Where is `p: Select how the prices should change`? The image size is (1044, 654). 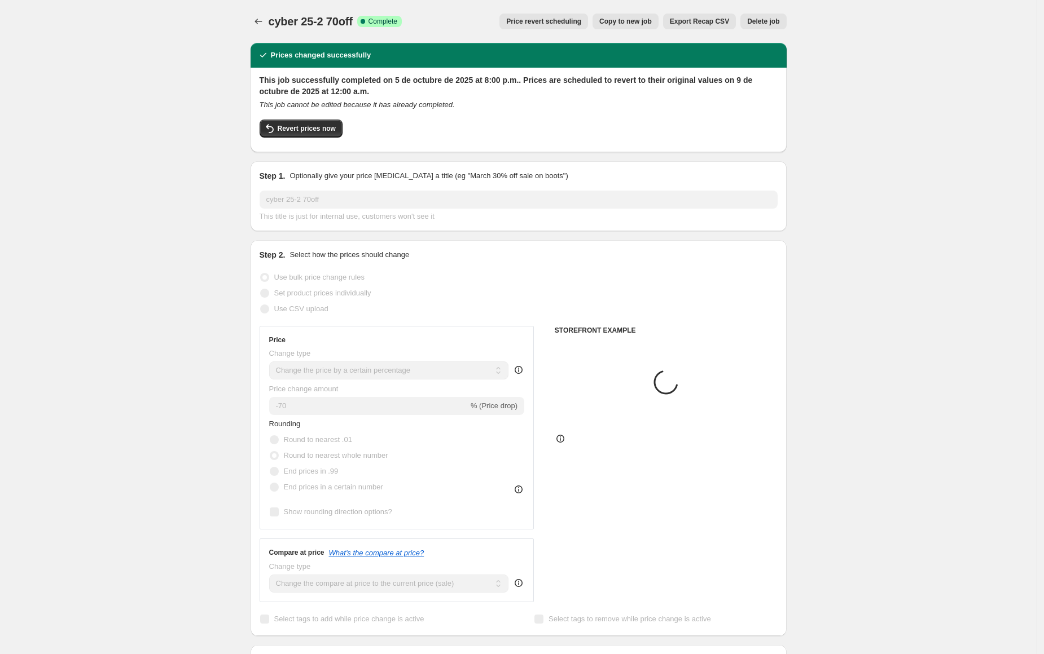
p: Select how the prices should change is located at coordinates (349, 255).